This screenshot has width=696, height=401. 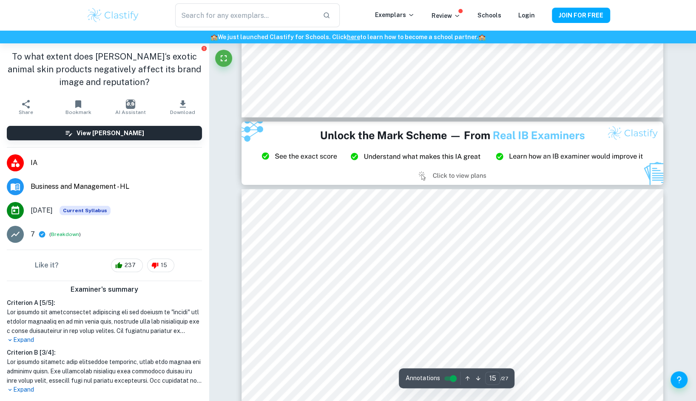 I want to click on span: Business and Management - HL, so click(x=116, y=187).